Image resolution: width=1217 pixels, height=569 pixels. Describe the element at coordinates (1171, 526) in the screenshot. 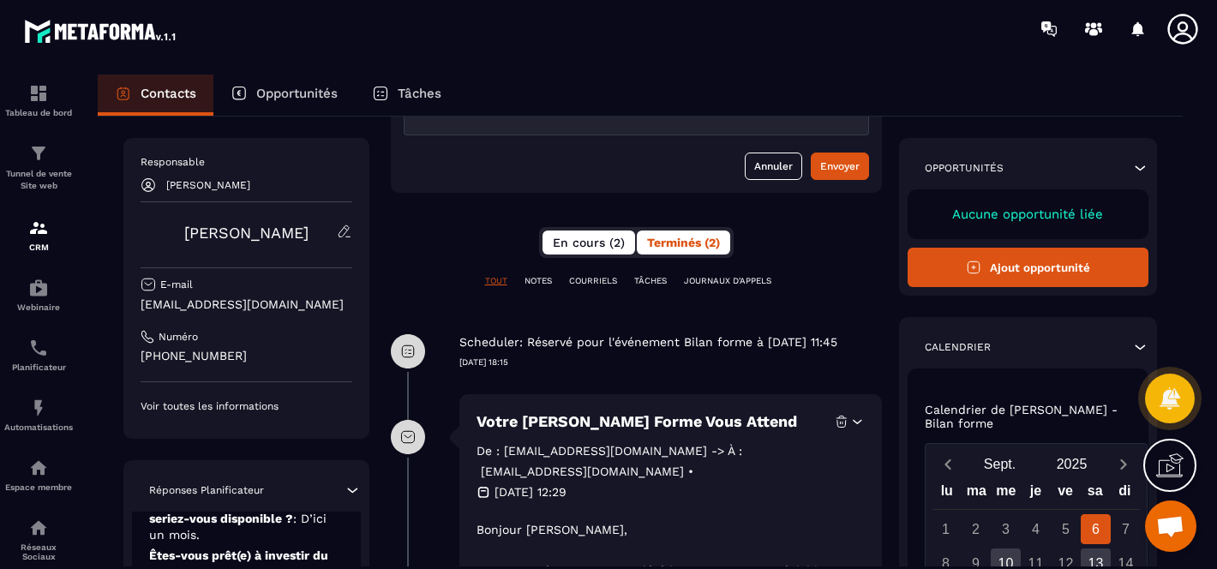

I see `a: Ouvrir le chat` at that location.